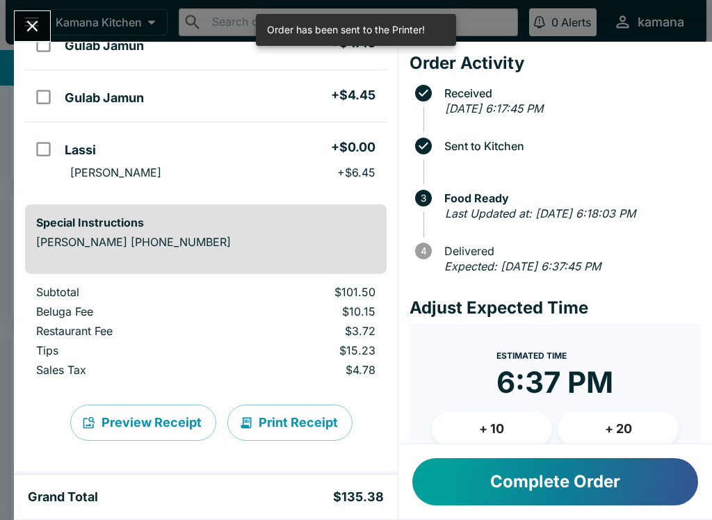  Describe the element at coordinates (305, 350) in the screenshot. I see `p: $15.23` at that location.